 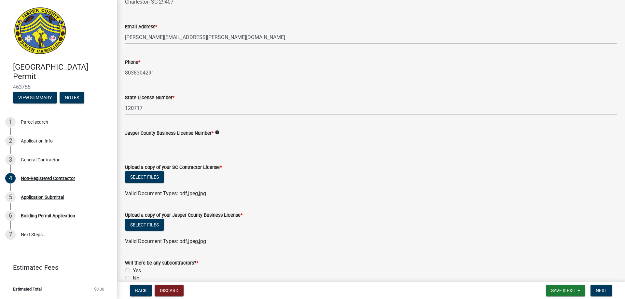 What do you see at coordinates (35, 98) in the screenshot?
I see `wm-modal-confirm: Summary` at bounding box center [35, 98].